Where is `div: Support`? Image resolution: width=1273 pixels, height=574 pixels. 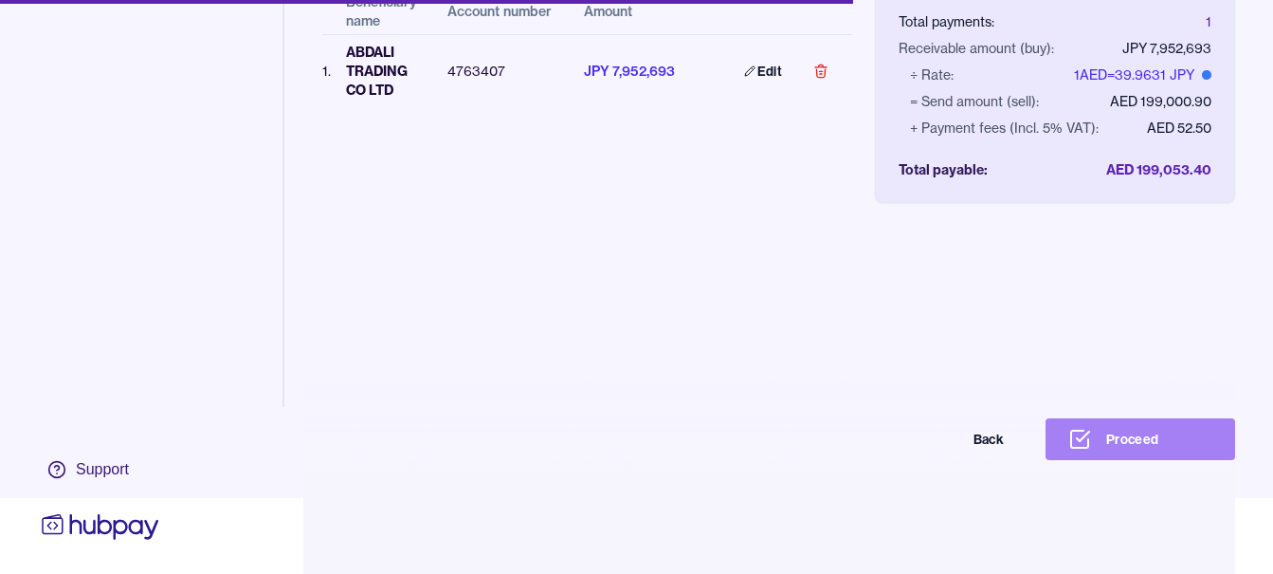 div: Support is located at coordinates (102, 469).